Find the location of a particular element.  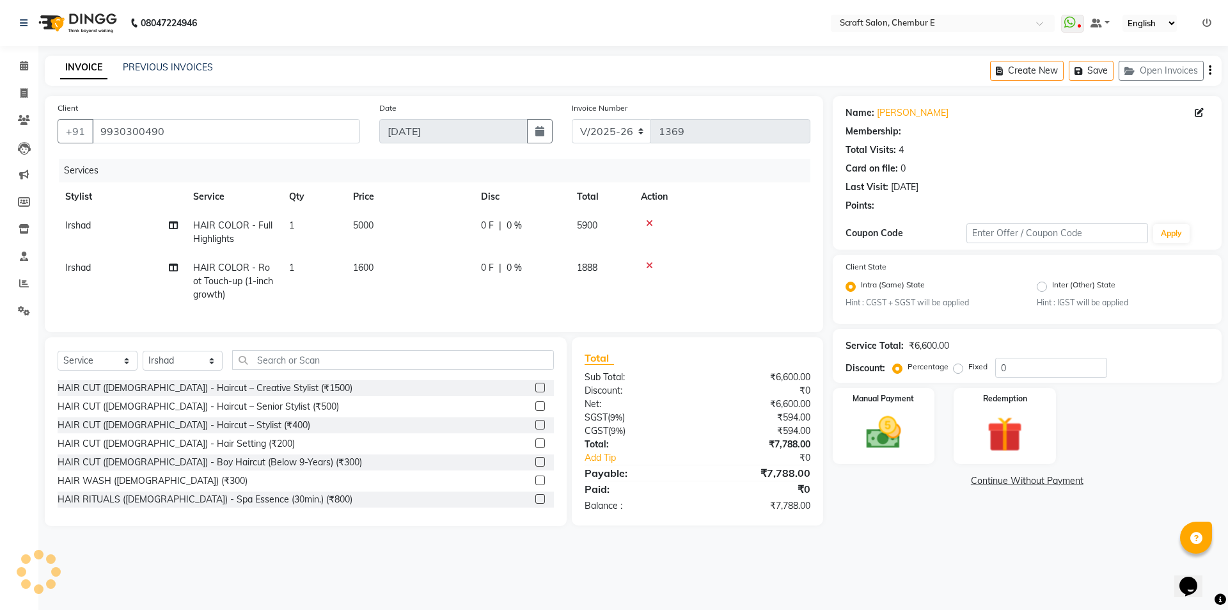

input: Search by Name/Mobile/Email/Code is located at coordinates (226, 131).